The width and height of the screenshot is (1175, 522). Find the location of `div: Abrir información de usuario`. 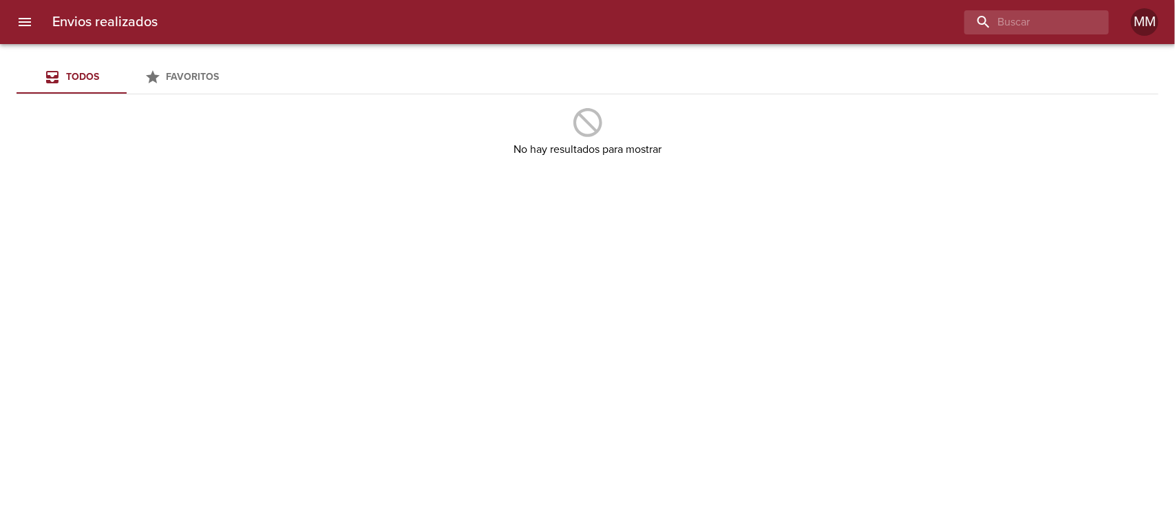

div: Abrir información de usuario is located at coordinates (1145, 22).